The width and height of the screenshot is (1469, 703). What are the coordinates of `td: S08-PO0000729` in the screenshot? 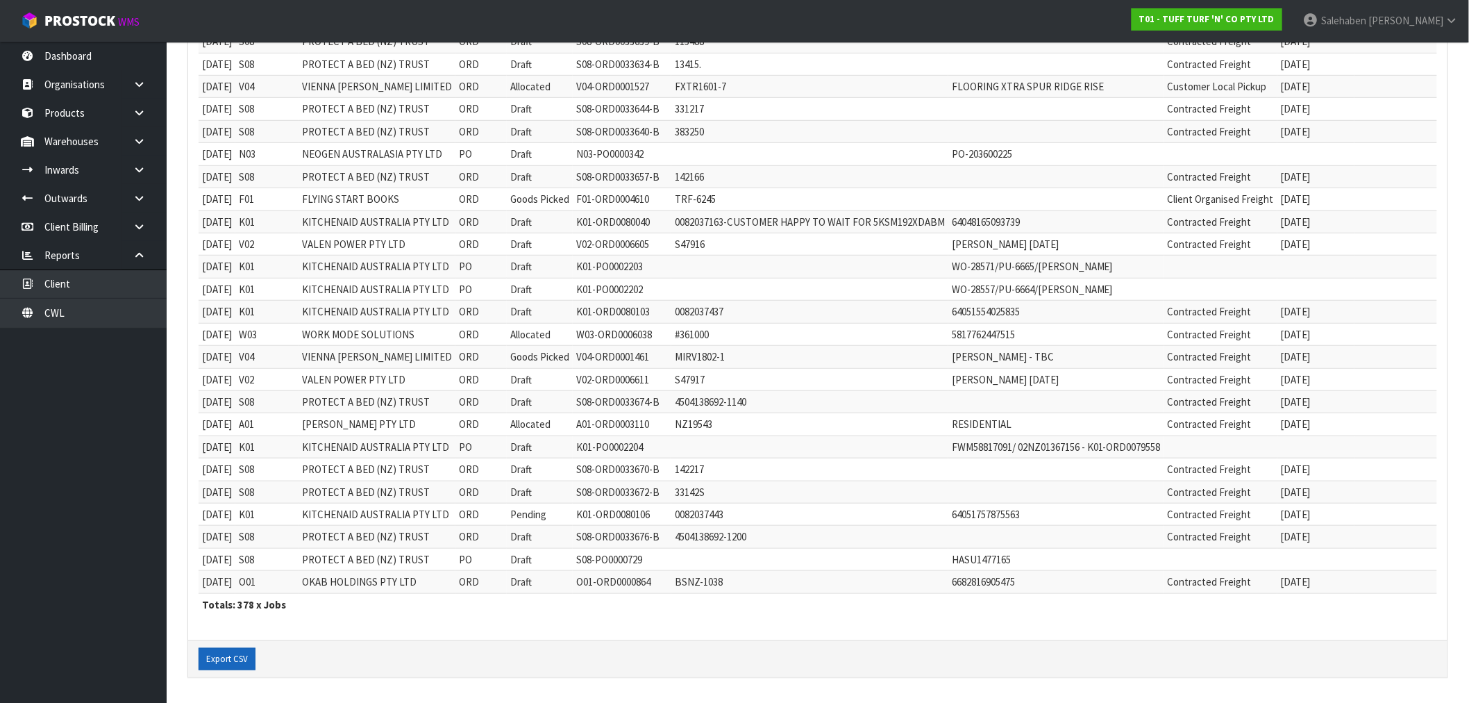 It's located at (622, 559).